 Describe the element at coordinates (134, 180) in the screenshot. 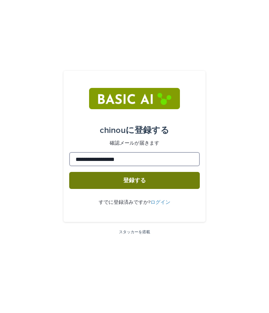

I see `button: 登録する` at that location.